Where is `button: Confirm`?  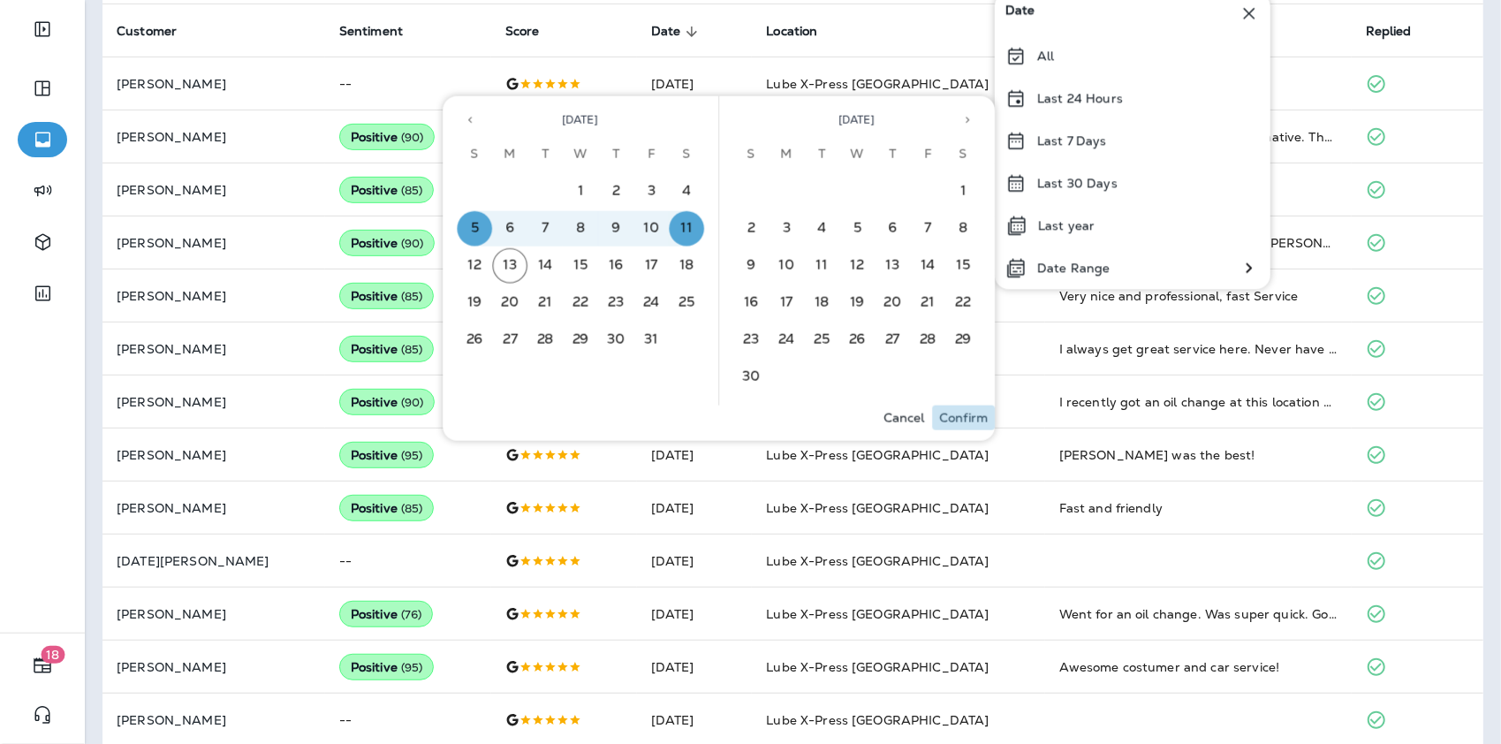 button: Confirm is located at coordinates (963, 418).